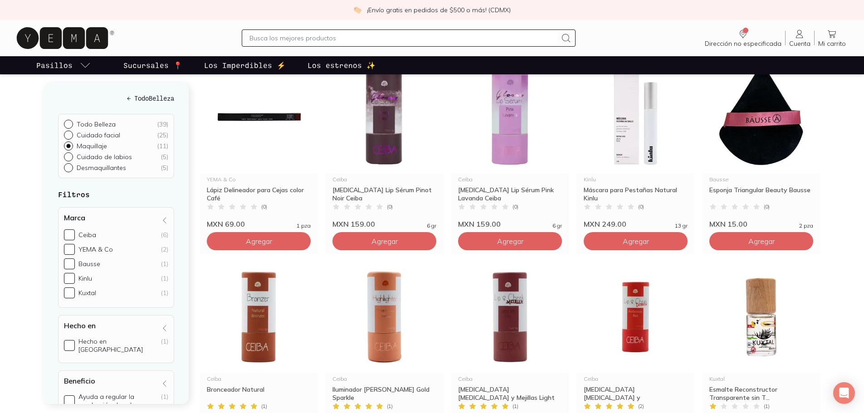 This screenshot has height=413, width=864. What do you see at coordinates (69, 401) in the screenshot?
I see `input: Ayuda a regular la producción de sebo(1)` at bounding box center [69, 401].